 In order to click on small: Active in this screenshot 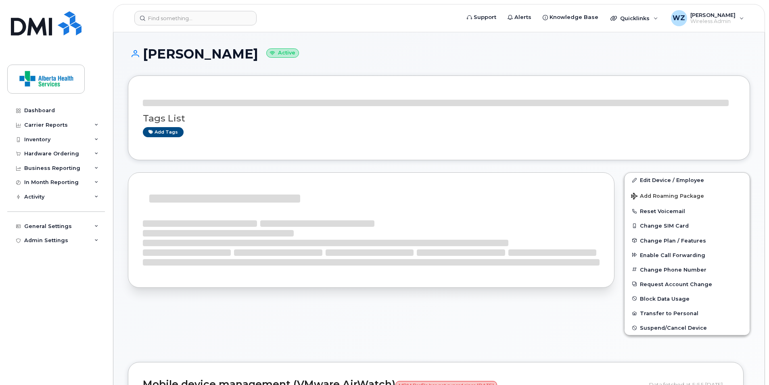, I will do `click(282, 53)`.